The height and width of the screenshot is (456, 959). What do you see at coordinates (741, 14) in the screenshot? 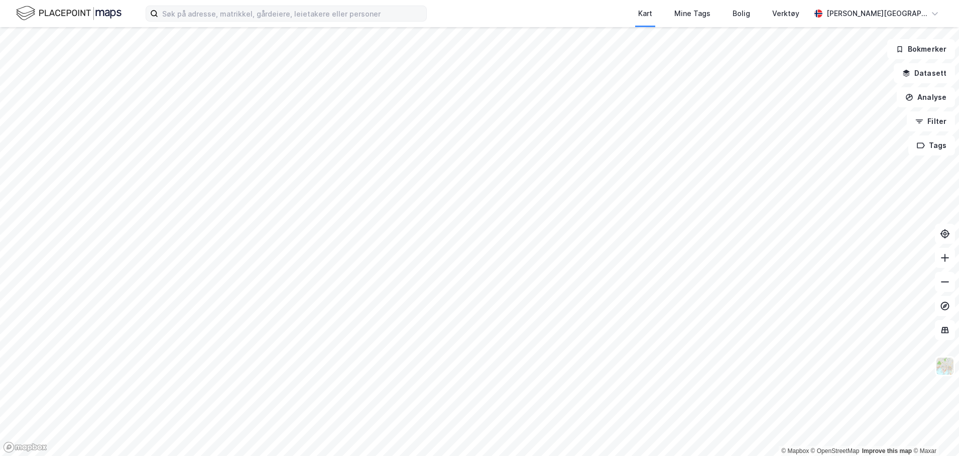
I see `div: Bolig` at bounding box center [741, 14].